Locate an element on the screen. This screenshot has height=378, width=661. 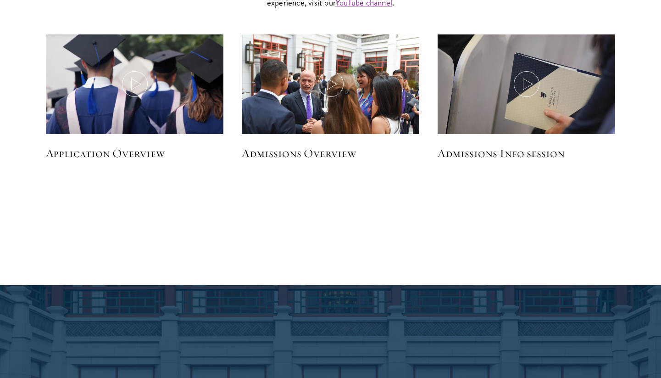
h5: Admissions Info session is located at coordinates (526, 153).